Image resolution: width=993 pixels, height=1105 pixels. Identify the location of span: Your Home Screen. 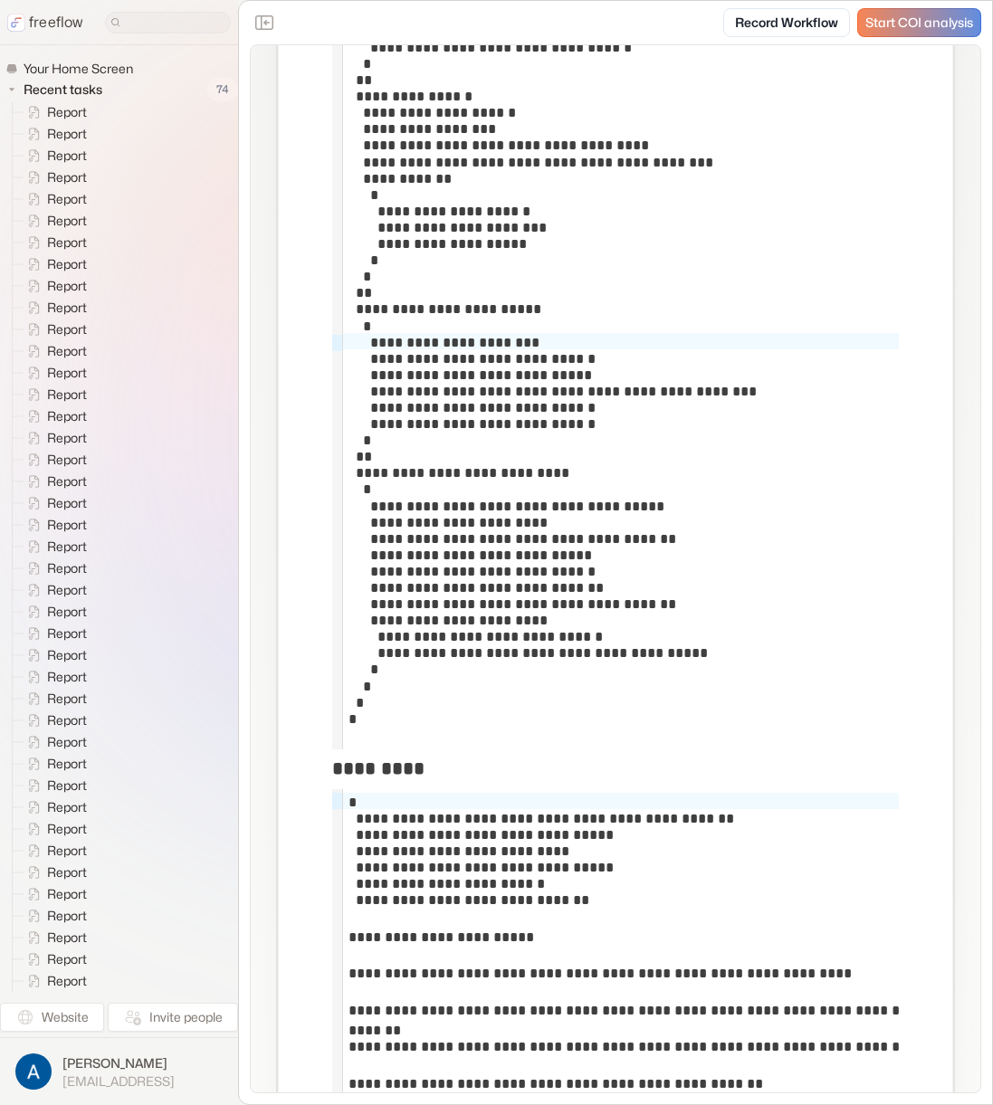
(79, 69).